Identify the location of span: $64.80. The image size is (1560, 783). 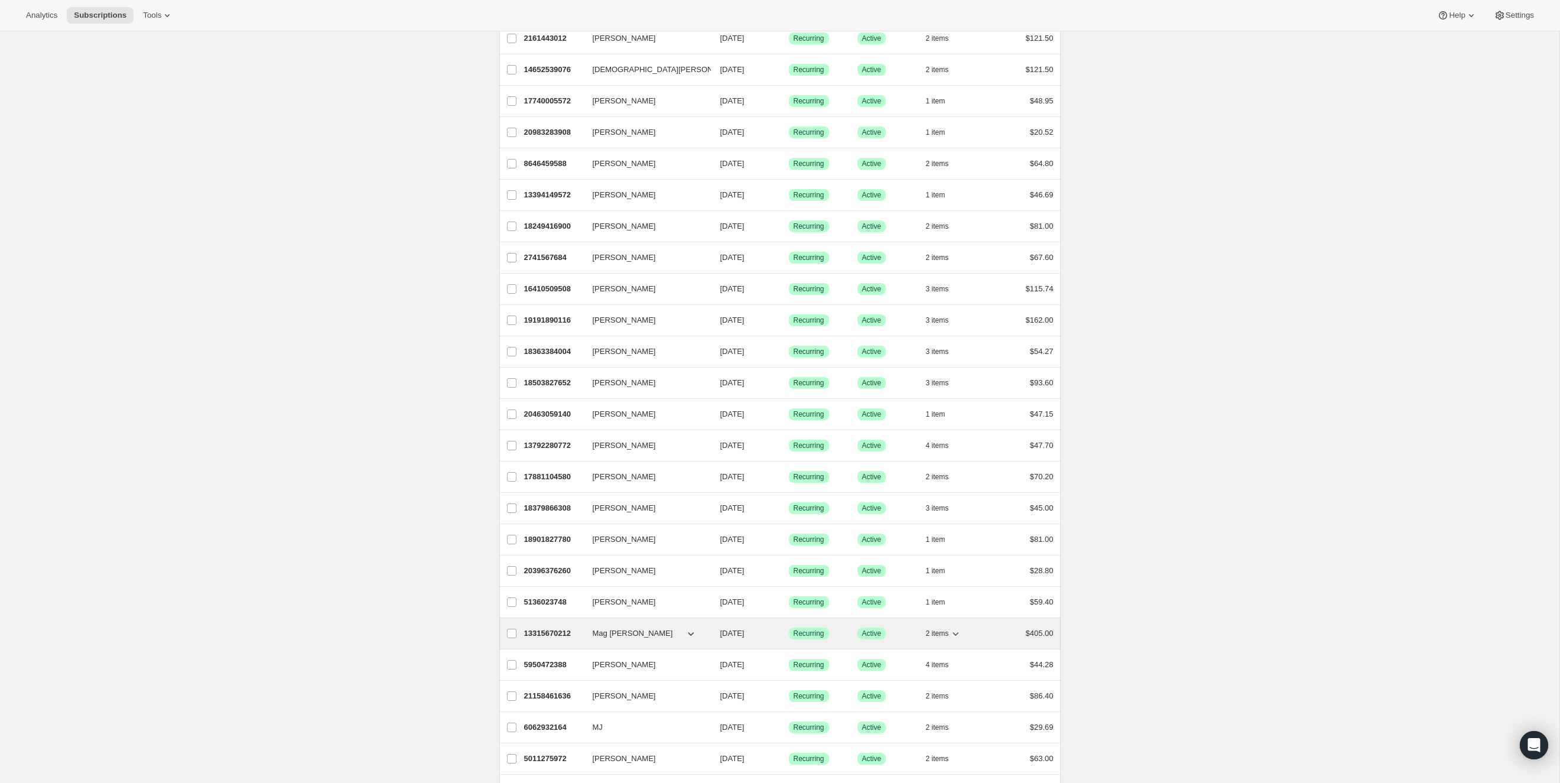
(1042, 163).